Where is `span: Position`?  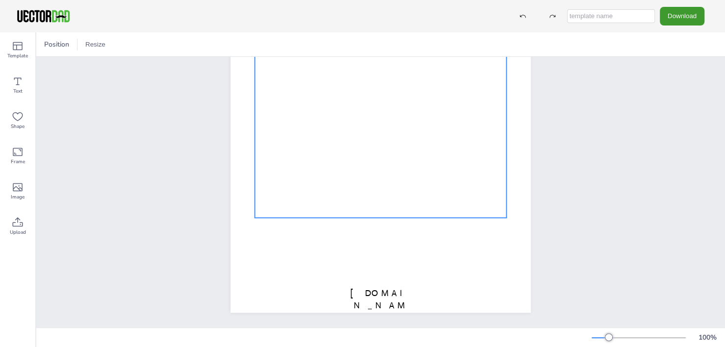
span: Position is located at coordinates (56, 44).